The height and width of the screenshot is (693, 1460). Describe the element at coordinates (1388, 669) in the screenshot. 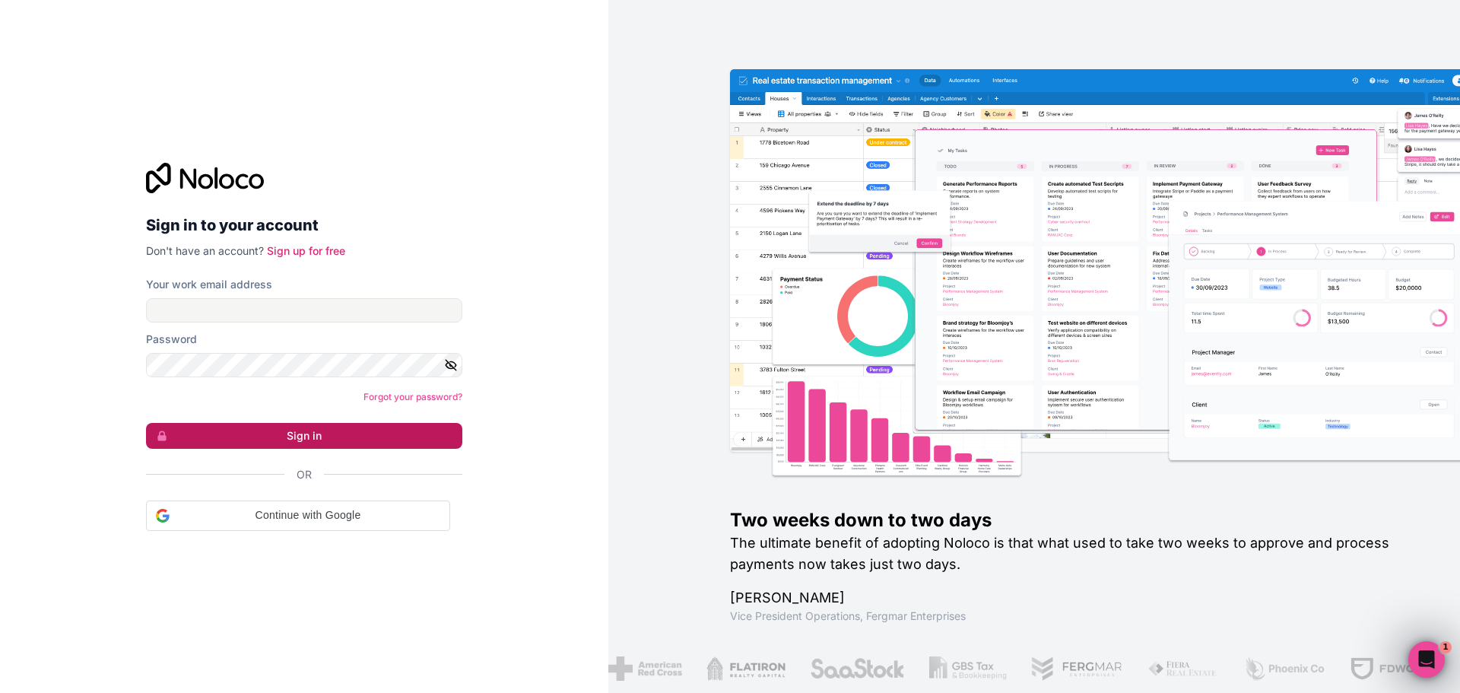

I see `img: /assets/fdworks-Bi04fVtw.png` at that location.